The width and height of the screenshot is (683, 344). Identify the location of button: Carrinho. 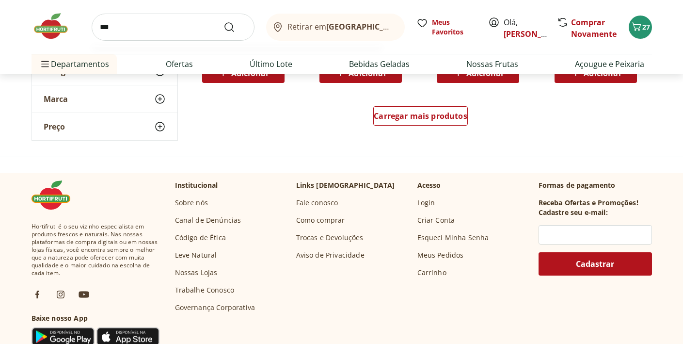
(641, 27).